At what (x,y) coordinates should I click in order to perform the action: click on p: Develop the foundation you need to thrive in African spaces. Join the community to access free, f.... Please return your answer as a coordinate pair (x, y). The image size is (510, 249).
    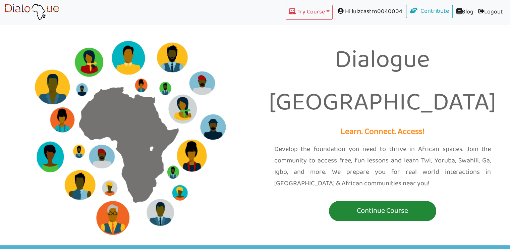
    Looking at the image, I should click on (383, 166).